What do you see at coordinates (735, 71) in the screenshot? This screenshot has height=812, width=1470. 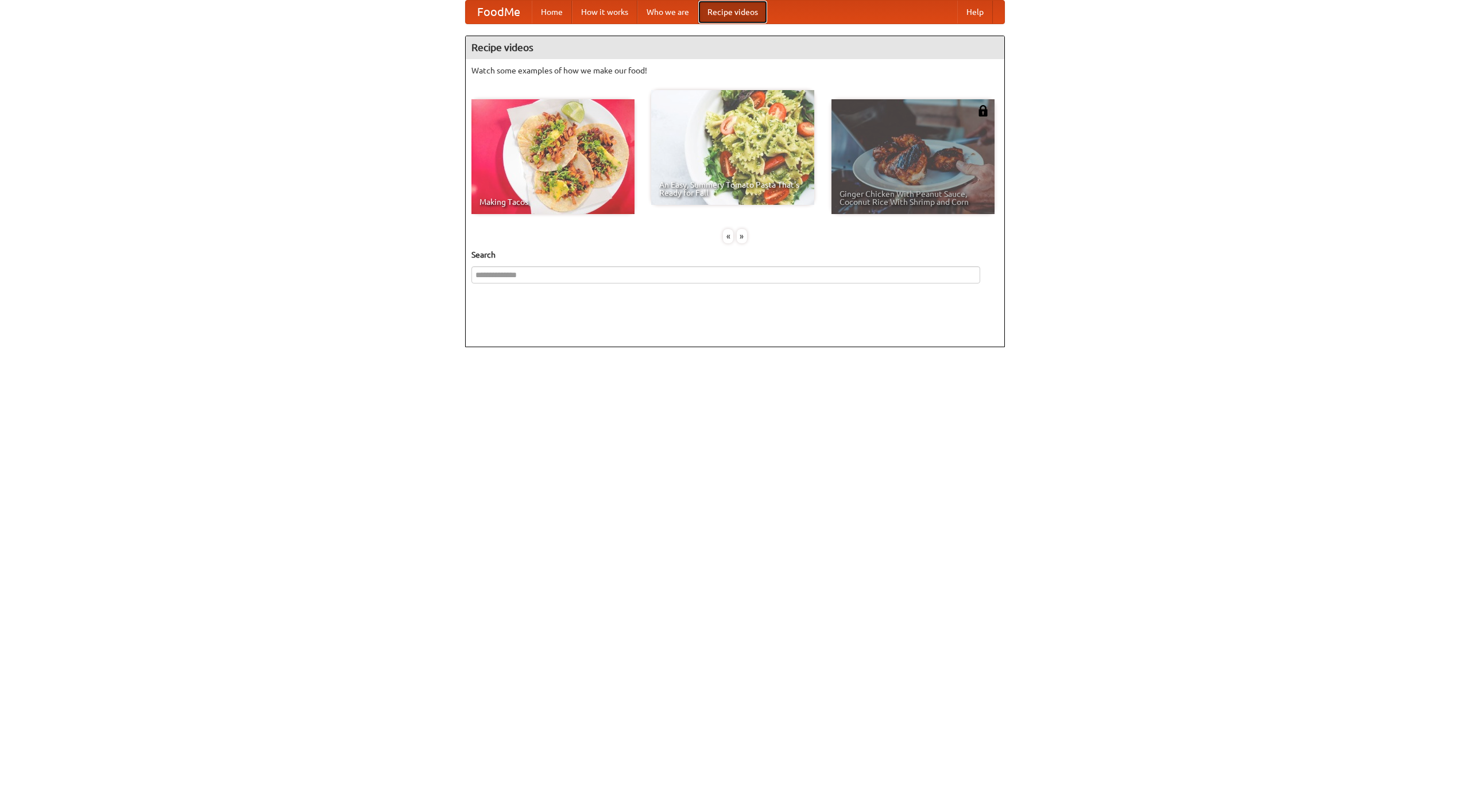 I see `p: Watch some examples of how we make our food!` at bounding box center [735, 71].